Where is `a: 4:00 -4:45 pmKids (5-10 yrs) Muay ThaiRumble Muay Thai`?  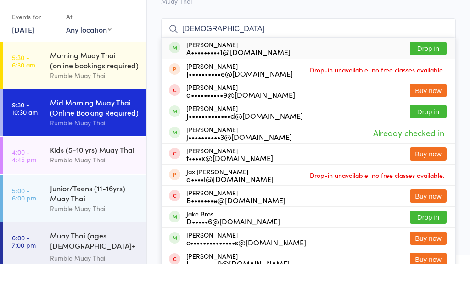 a: 4:00 -4:45 pmKids (5-10 yrs) Muay ThaiRumble Muay Thai is located at coordinates (74, 197).